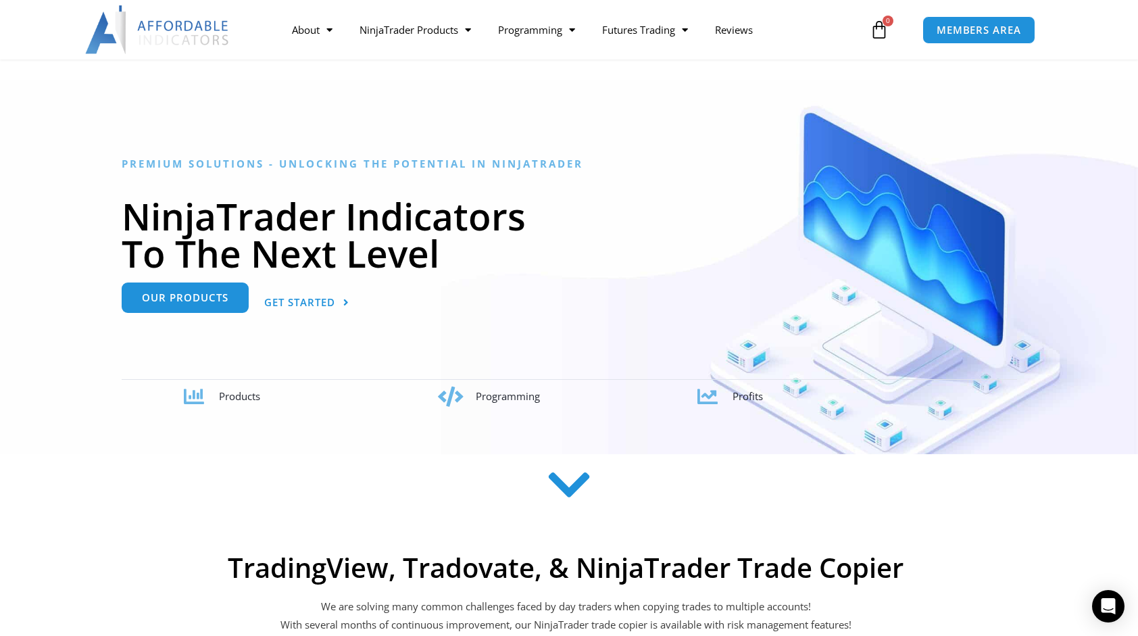 Image resolution: width=1138 pixels, height=636 pixels. Describe the element at coordinates (307, 303) in the screenshot. I see `a: Get Started` at that location.